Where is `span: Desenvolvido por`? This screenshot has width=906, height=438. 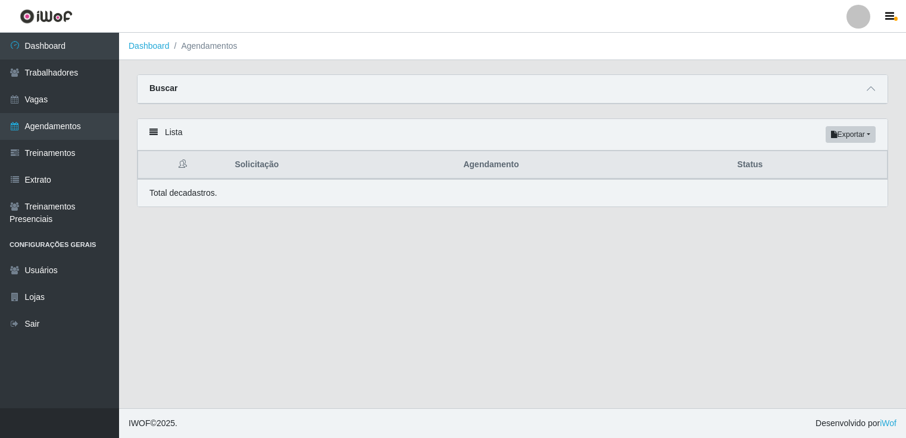
span: Desenvolvido por is located at coordinates (856, 423).